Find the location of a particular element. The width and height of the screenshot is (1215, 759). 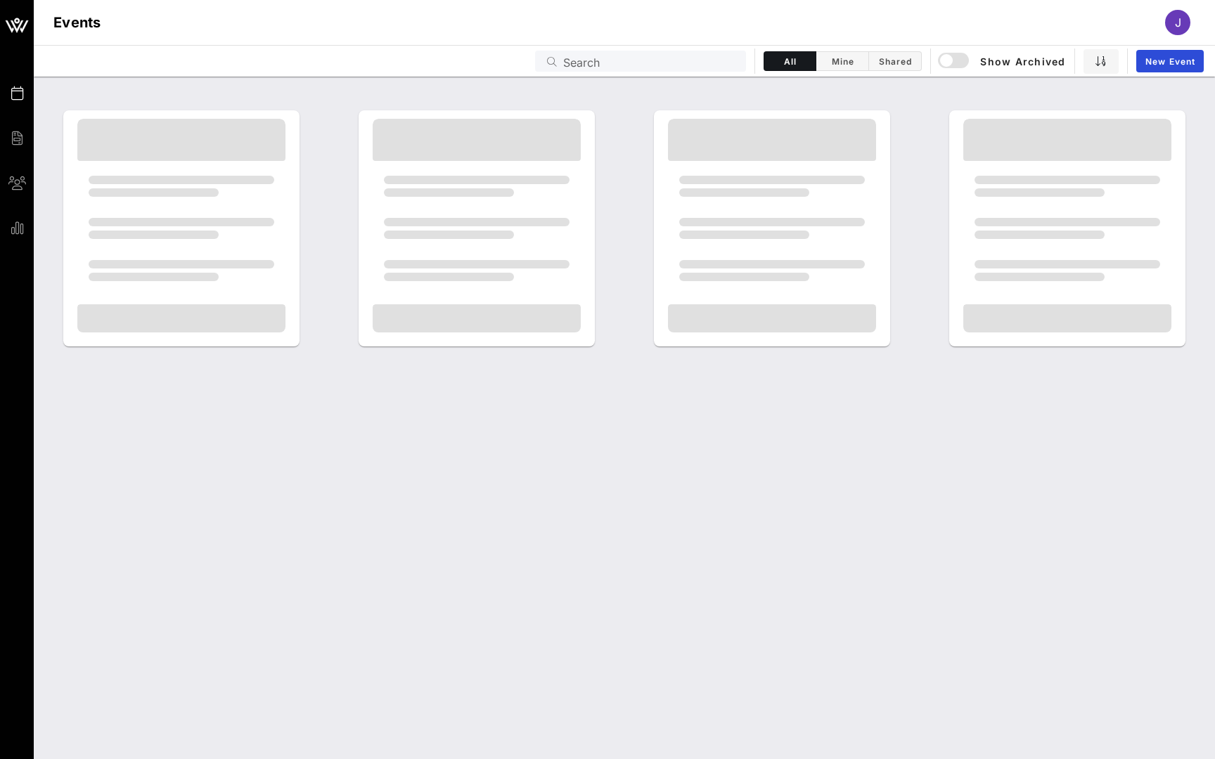

div: J is located at coordinates (1178, 23).